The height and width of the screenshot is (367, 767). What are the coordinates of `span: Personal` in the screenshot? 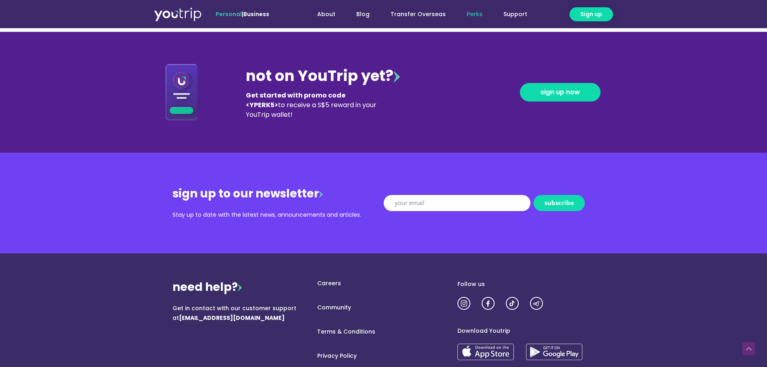 It's located at (228, 14).